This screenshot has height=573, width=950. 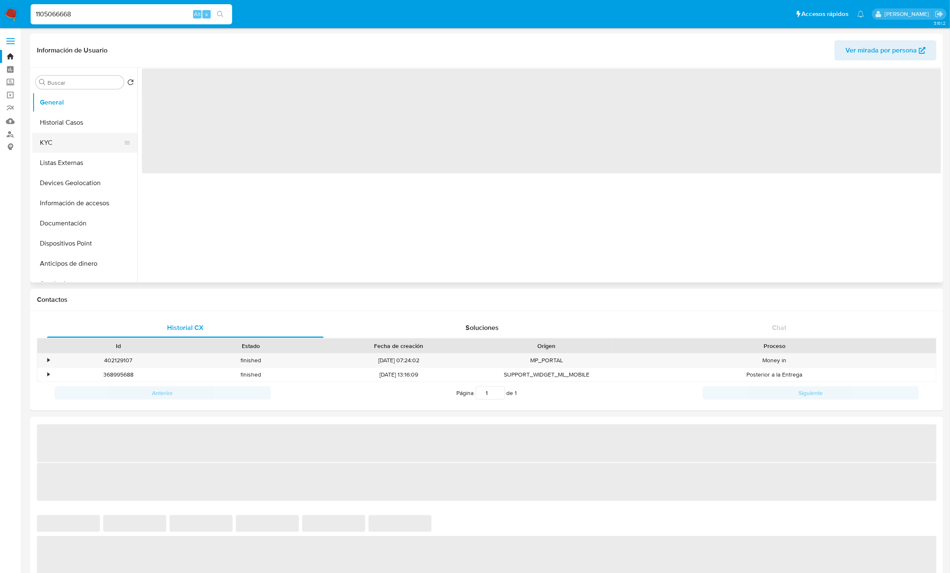 I want to click on button: Historial Casos, so click(x=85, y=123).